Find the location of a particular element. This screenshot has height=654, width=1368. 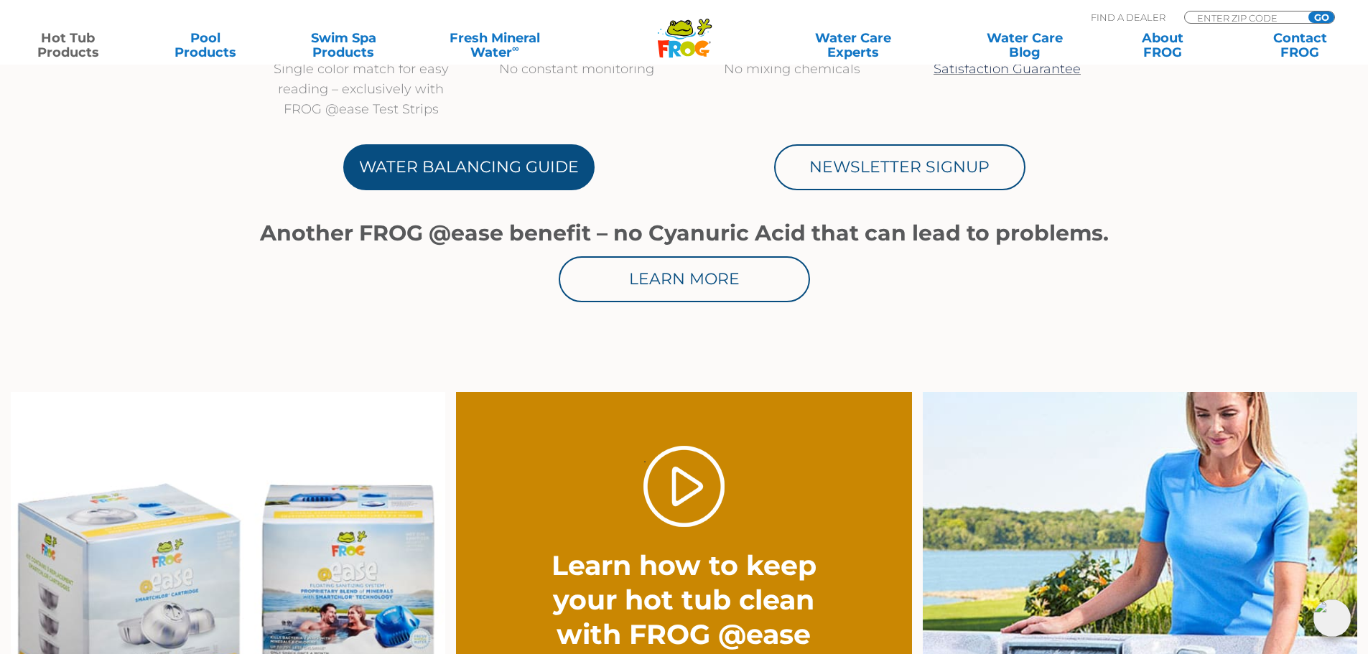

h1: Another FROG @ease benefit – no Cyanuric Acid that can lead to problems. is located at coordinates (684, 233).